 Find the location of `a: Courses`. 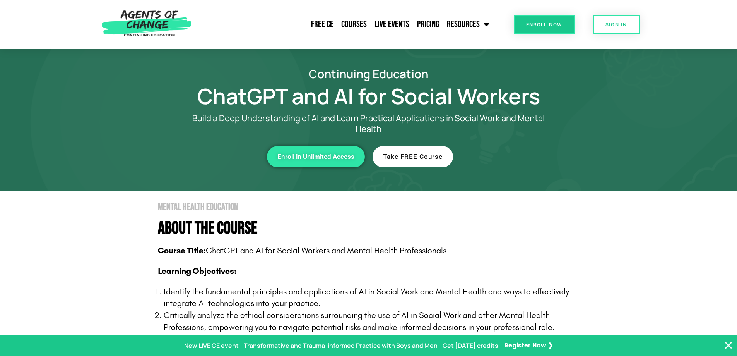

a: Courses is located at coordinates (354, 24).